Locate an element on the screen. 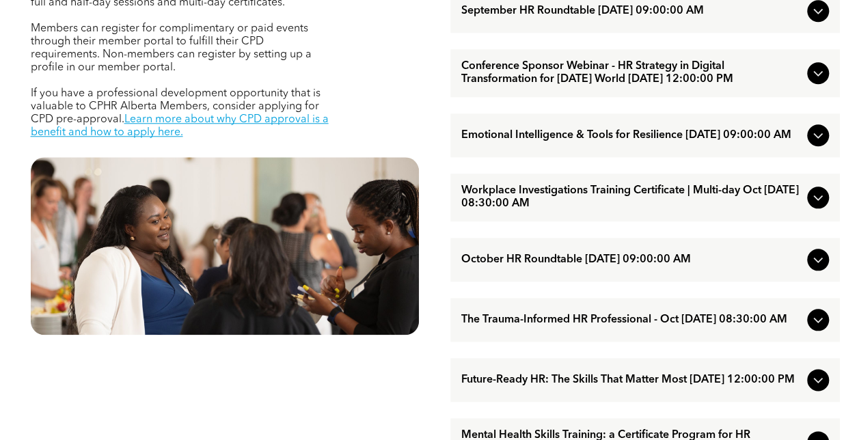  span: Members can register for complimentary or paid events through their member portal to fulfill thei... is located at coordinates (171, 48).